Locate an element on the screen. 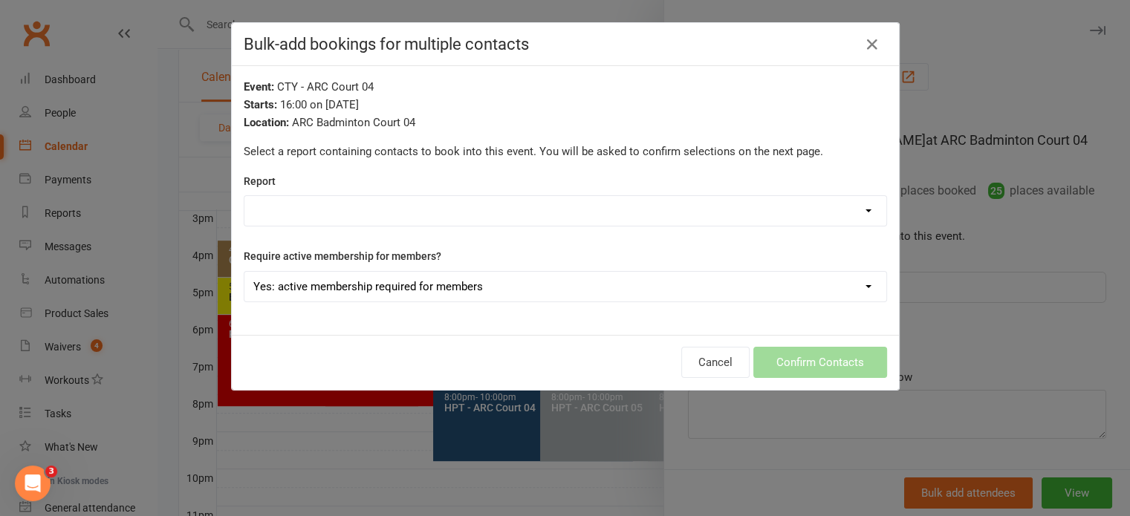 The height and width of the screenshot is (516, 1130). strong: Location: is located at coordinates (266, 123).